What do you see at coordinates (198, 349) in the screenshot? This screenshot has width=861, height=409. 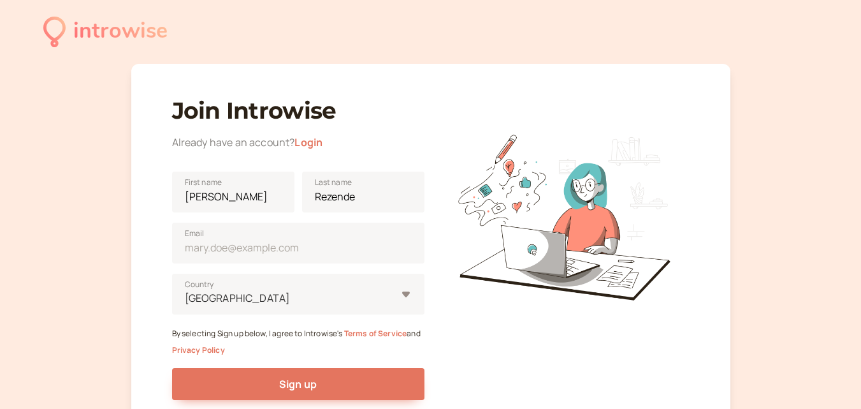 I see `a: Privacy Policy` at bounding box center [198, 349].